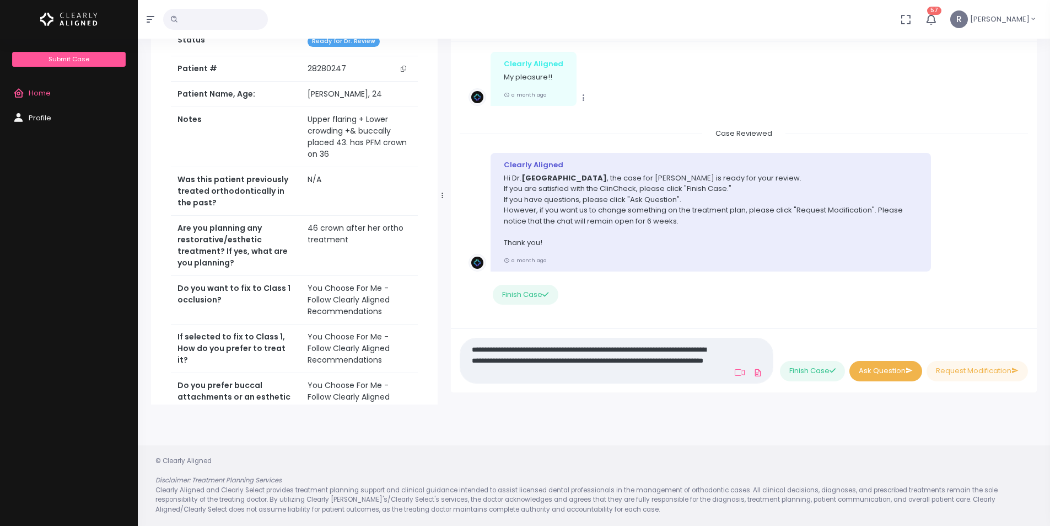 This screenshot has width=1050, height=526. Describe the element at coordinates (360, 137) in the screenshot. I see `td: Upper flaring + Lower crowding +& buccally placed 43. has PFM crown on 36` at that location.